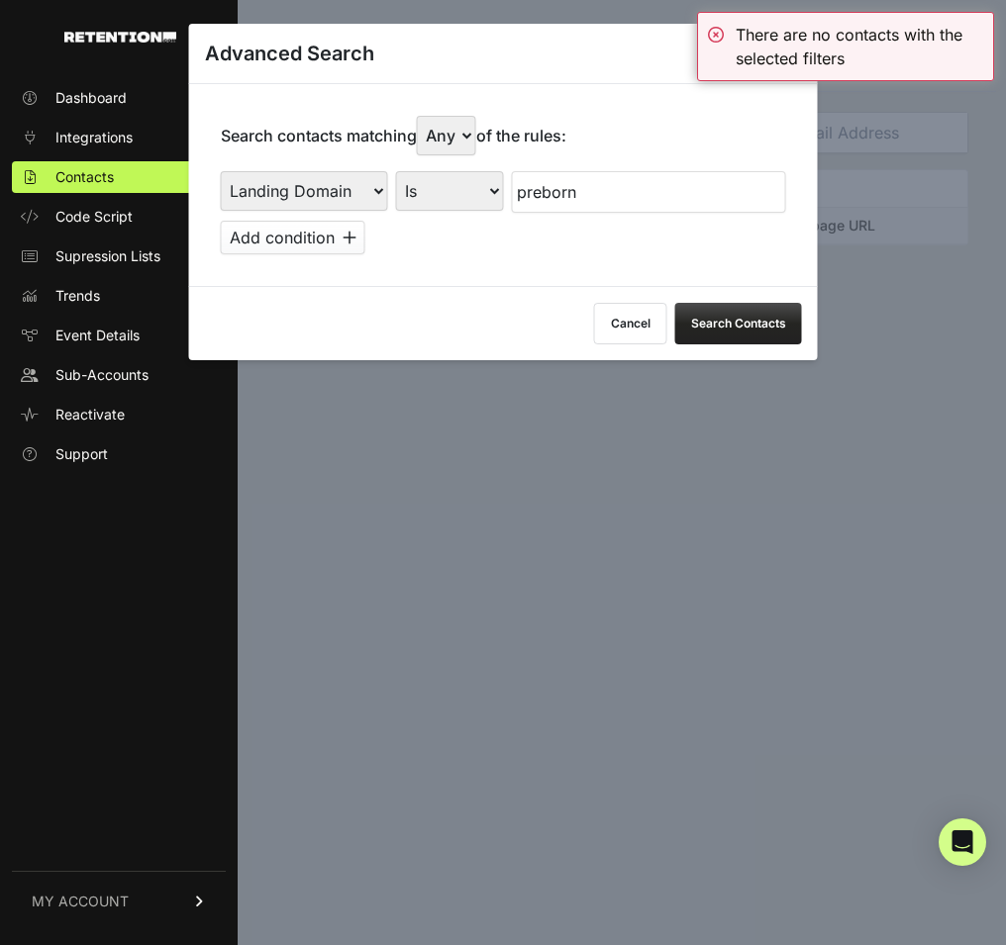 The width and height of the screenshot is (1006, 945). I want to click on a: Support, so click(119, 454).